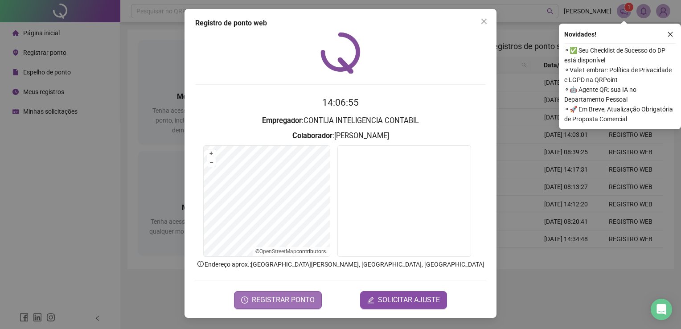 The image size is (681, 329). Describe the element at coordinates (620, 75) in the screenshot. I see `span: ⚬ Vale Lembrar: Política de Privacidade e LGPD na QRPoint` at that location.